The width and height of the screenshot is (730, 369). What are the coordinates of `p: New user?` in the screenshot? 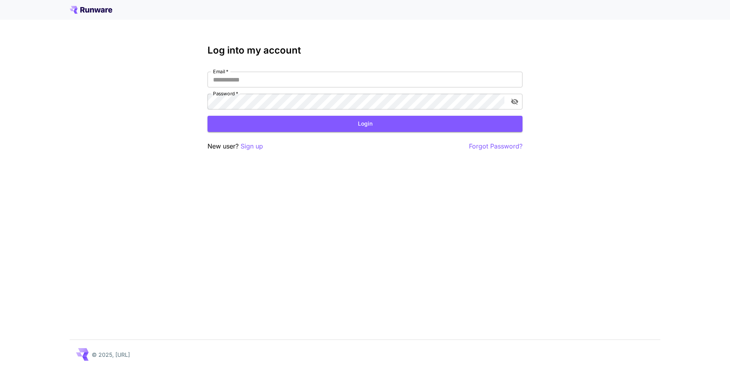 It's located at (235, 146).